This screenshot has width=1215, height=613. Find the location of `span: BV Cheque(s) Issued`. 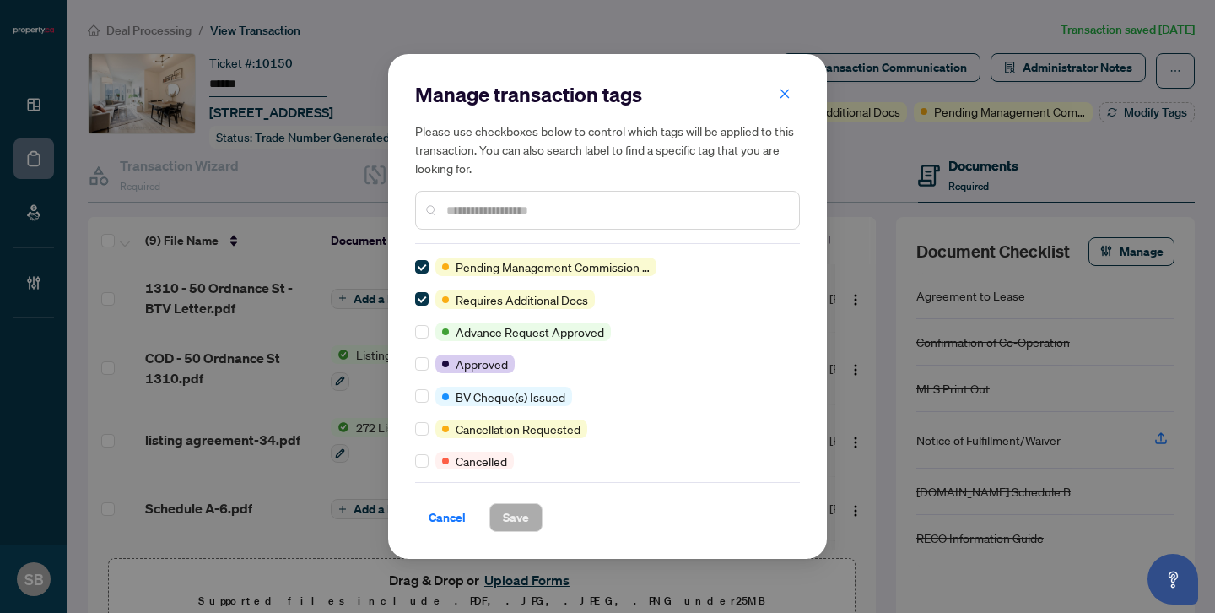

span: BV Cheque(s) Issued is located at coordinates (511, 397).